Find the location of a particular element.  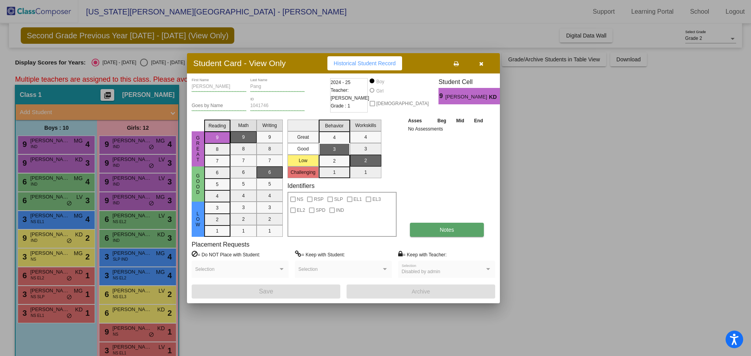

span: 2024 - 25 is located at coordinates (340, 83).